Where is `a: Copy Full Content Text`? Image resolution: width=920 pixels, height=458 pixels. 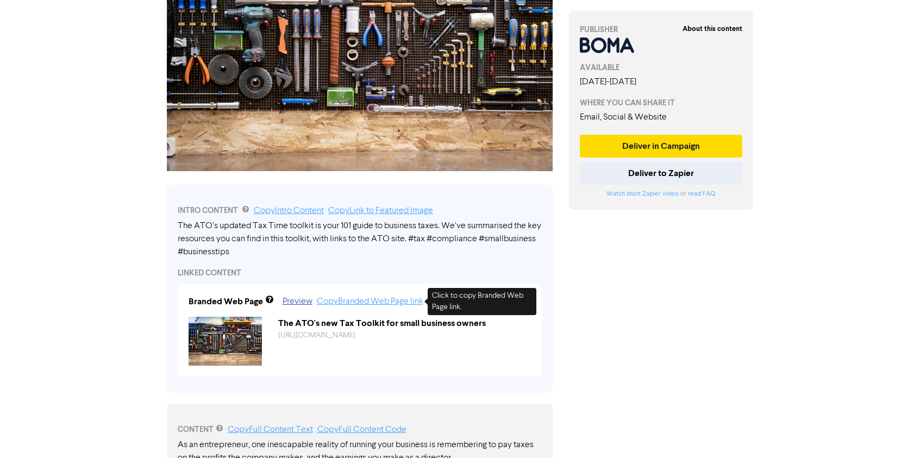 a: Copy Full Content Text is located at coordinates (270, 430).